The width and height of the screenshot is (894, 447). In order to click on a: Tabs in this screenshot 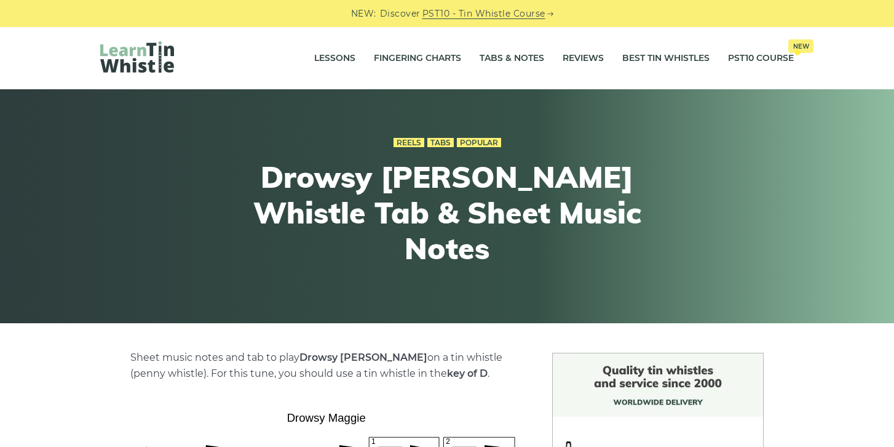, I will do `click(440, 143)`.